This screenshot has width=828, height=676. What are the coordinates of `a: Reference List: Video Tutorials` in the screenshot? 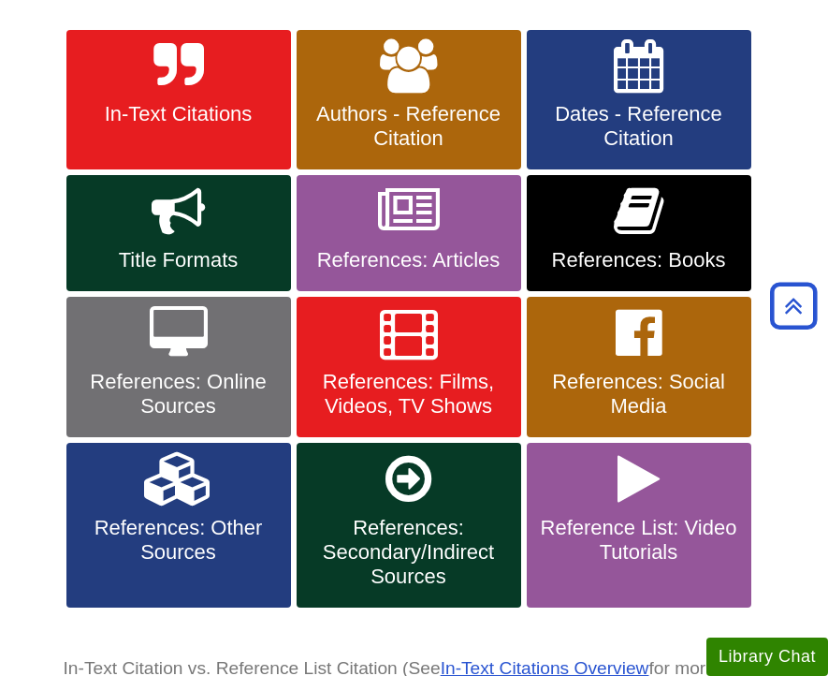 It's located at (639, 525).